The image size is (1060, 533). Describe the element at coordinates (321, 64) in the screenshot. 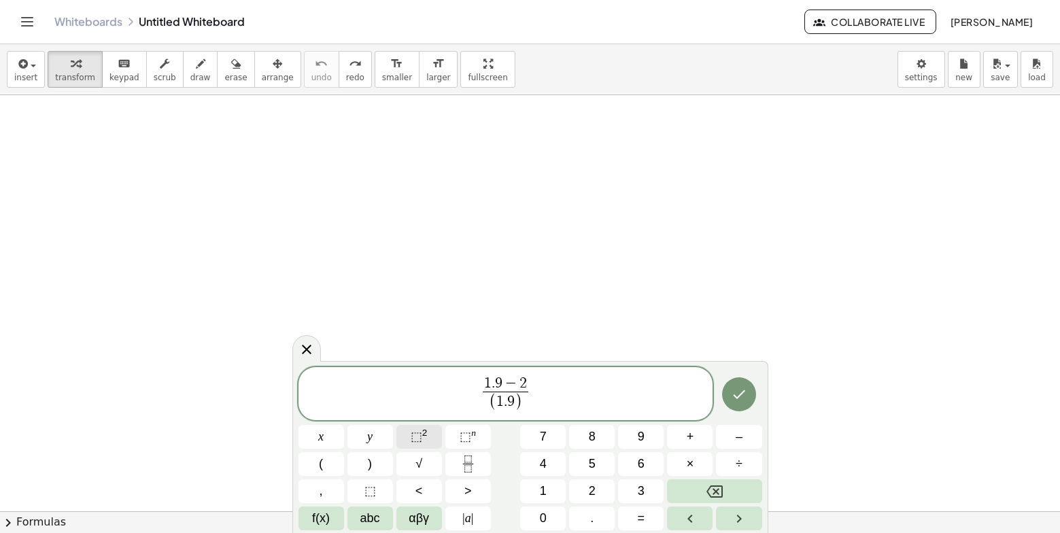

I see `i: undo` at that location.